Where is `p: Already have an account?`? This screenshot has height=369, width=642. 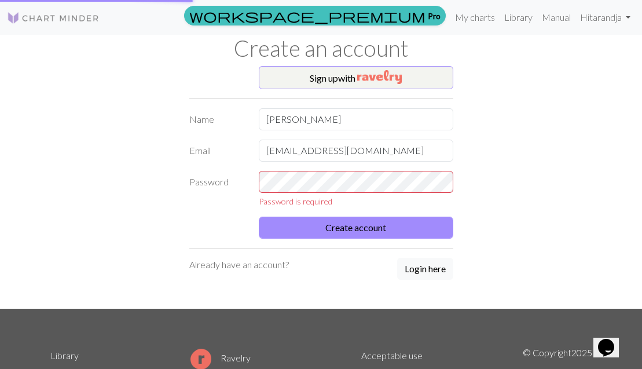
p: Already have an account? is located at coordinates (239, 264).